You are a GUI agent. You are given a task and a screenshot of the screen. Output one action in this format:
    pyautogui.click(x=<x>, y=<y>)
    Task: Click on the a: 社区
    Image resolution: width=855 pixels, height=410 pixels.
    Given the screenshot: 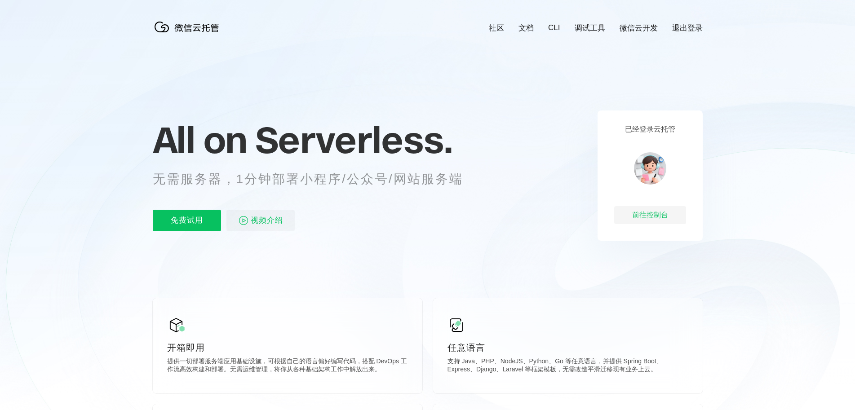 What is the action you would take?
    pyautogui.click(x=496, y=28)
    